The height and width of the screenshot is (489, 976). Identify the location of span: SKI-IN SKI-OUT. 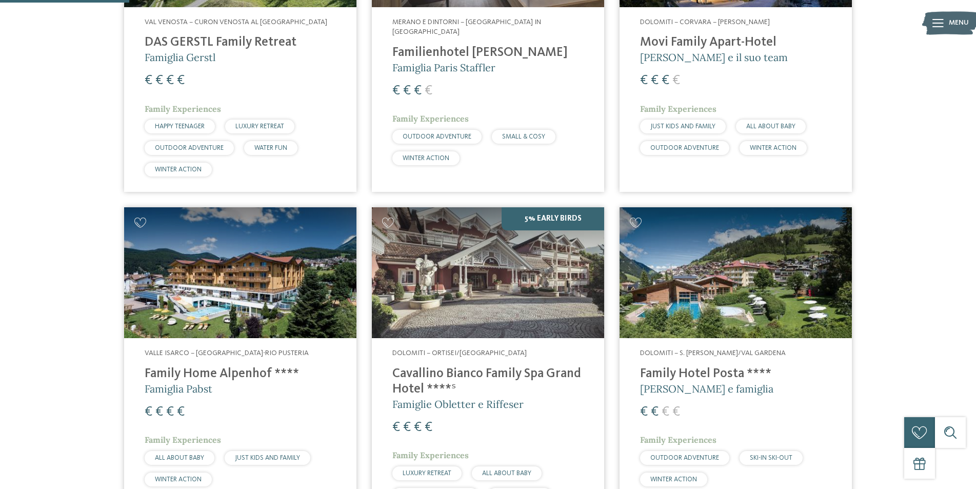
(771, 458).